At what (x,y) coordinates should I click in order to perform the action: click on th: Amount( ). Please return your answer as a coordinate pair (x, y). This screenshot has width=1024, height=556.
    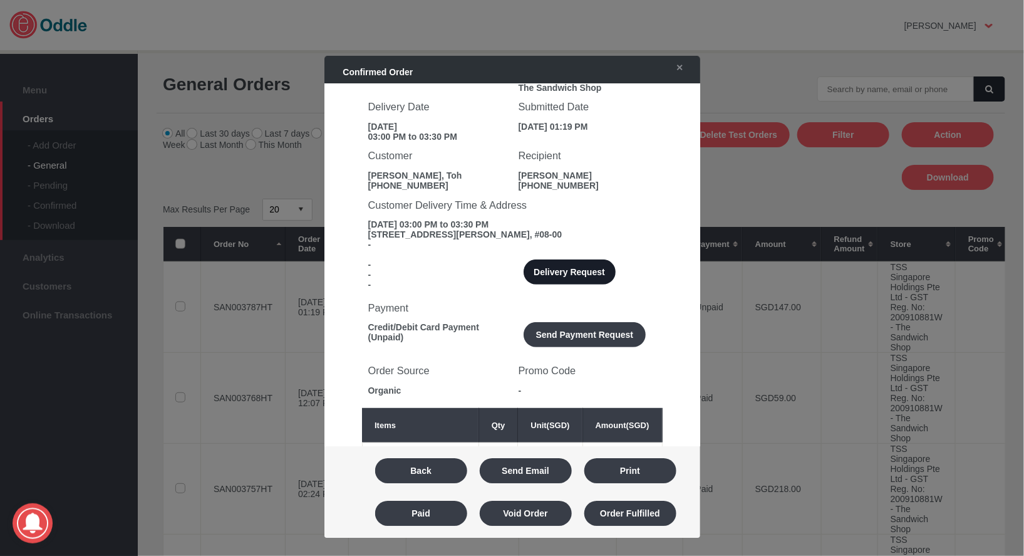
    Looking at the image, I should click on (622, 425).